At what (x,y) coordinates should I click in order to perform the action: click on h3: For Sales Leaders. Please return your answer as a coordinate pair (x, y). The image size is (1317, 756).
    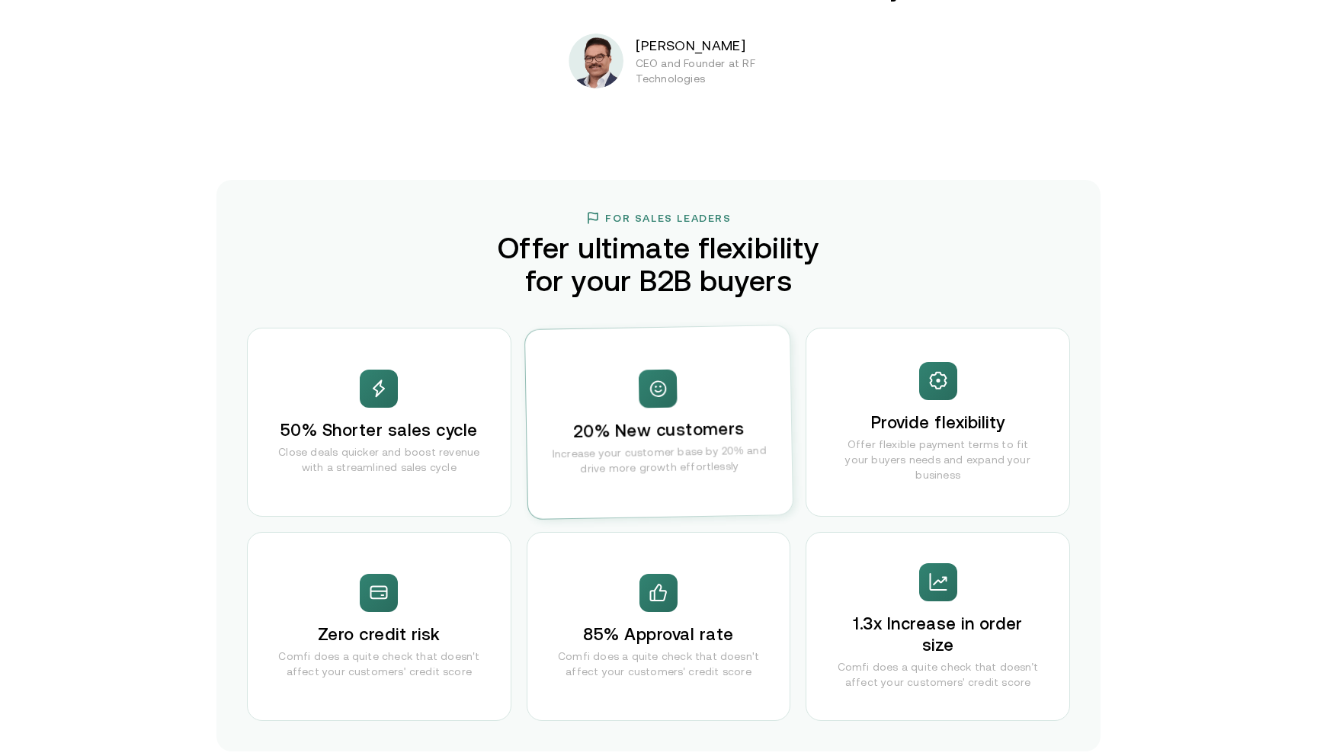
    Looking at the image, I should click on (668, 218).